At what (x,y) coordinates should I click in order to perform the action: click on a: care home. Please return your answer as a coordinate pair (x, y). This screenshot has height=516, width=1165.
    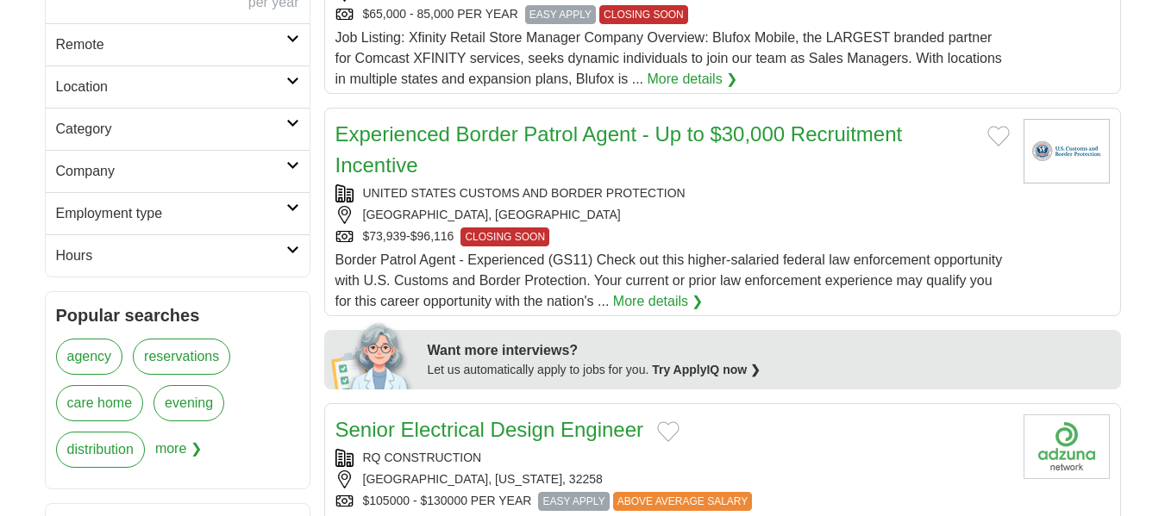
    Looking at the image, I should click on (100, 403).